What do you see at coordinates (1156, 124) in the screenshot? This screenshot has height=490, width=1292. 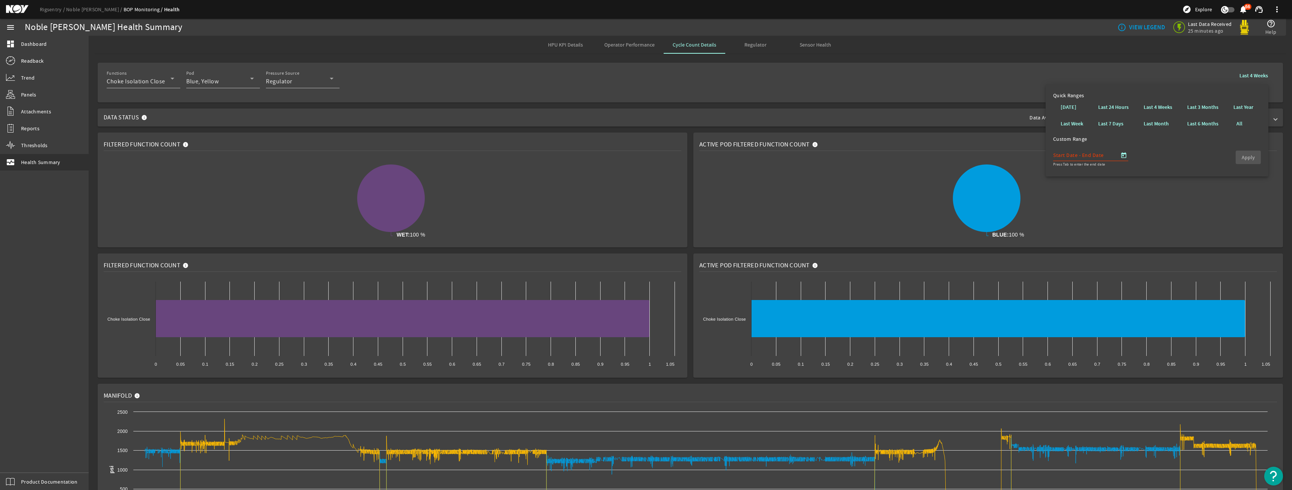 I see `b: Last Month` at bounding box center [1156, 124].